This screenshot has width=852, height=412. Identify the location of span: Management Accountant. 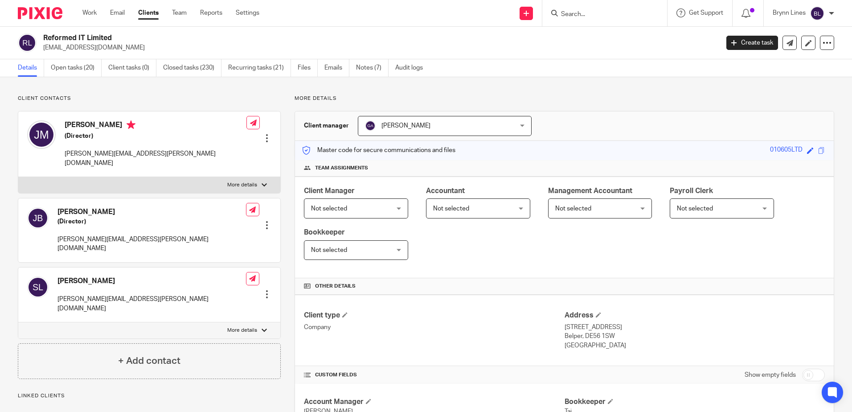
(590, 191).